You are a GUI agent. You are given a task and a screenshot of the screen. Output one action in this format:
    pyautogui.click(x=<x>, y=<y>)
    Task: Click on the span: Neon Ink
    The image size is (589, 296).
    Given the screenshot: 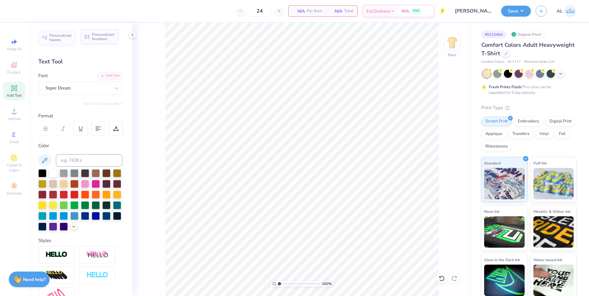 What is the action you would take?
    pyautogui.click(x=492, y=211)
    